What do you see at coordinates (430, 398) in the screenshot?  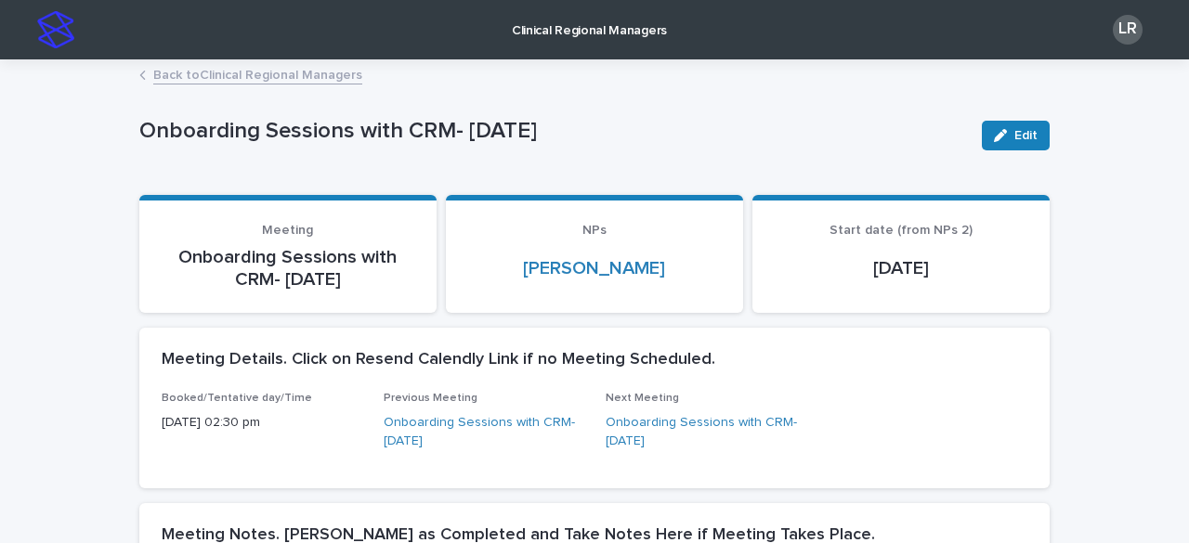 I see `span: Previous Meeting` at bounding box center [430, 398].